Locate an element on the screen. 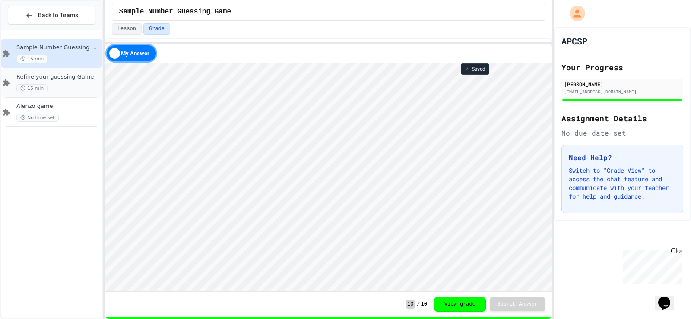 This screenshot has height=319, width=691. h2: Assignment Details is located at coordinates (623, 118).